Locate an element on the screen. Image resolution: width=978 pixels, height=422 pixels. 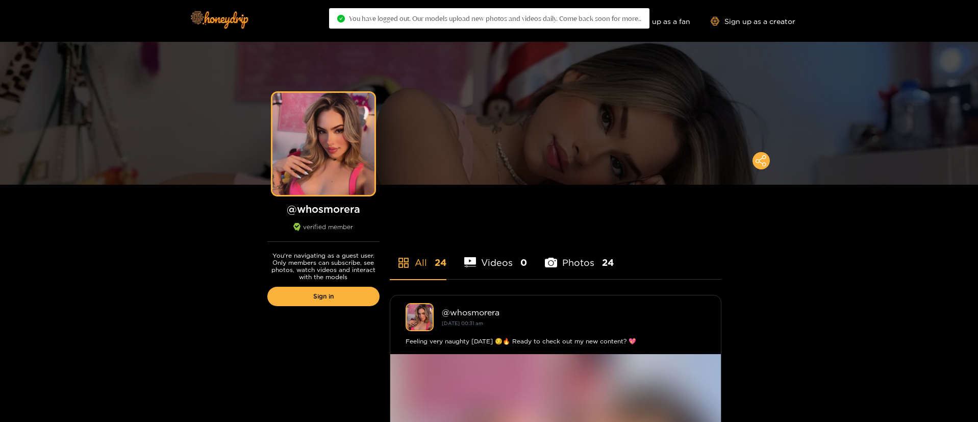
span: appstore is located at coordinates (403, 263).